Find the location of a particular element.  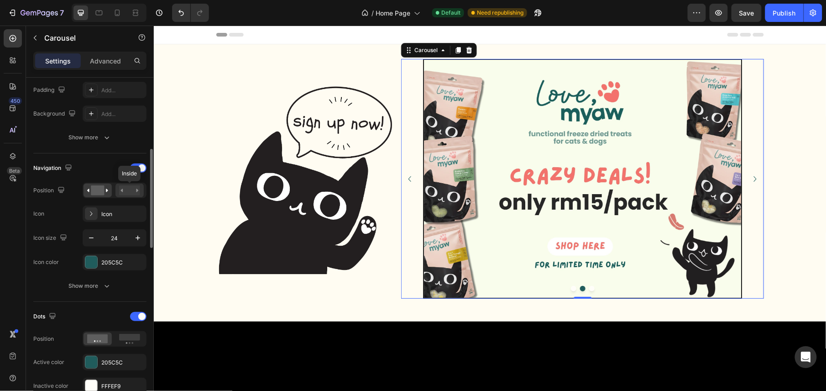

p: Carousel is located at coordinates (83, 38).